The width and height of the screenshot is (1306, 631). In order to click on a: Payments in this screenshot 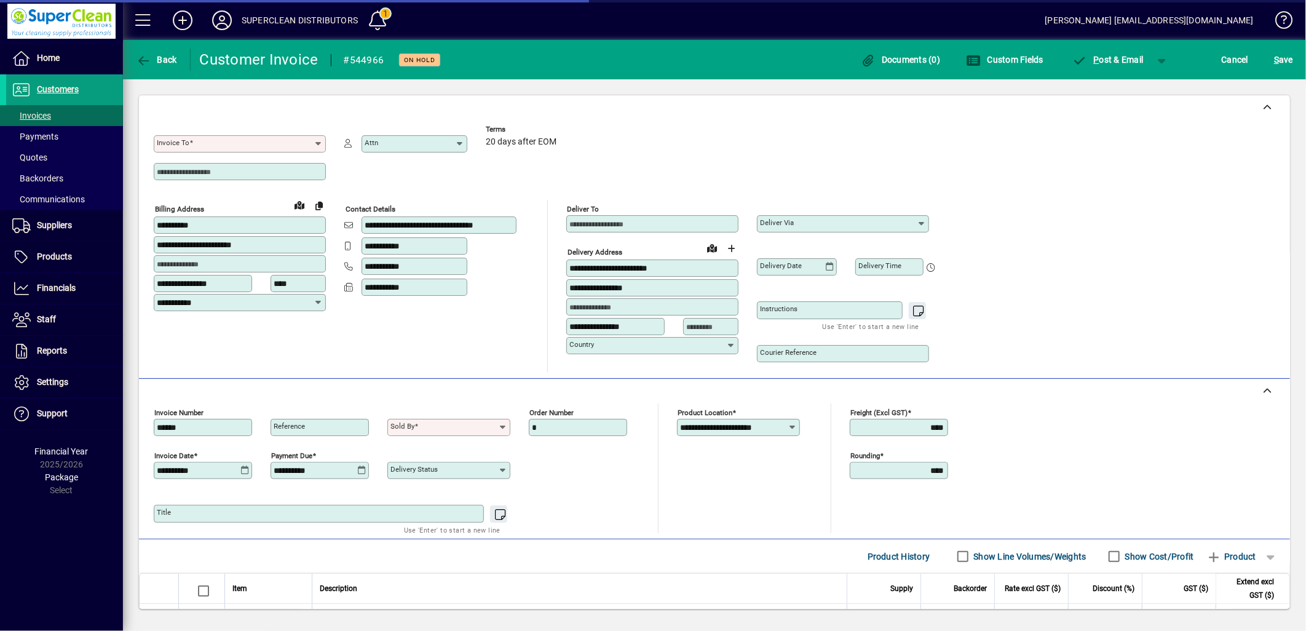, I will do `click(65, 137)`.